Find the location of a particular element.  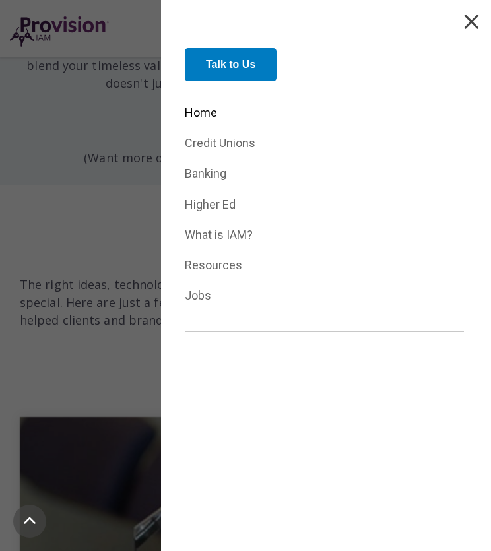

a: Banking is located at coordinates (325, 174).